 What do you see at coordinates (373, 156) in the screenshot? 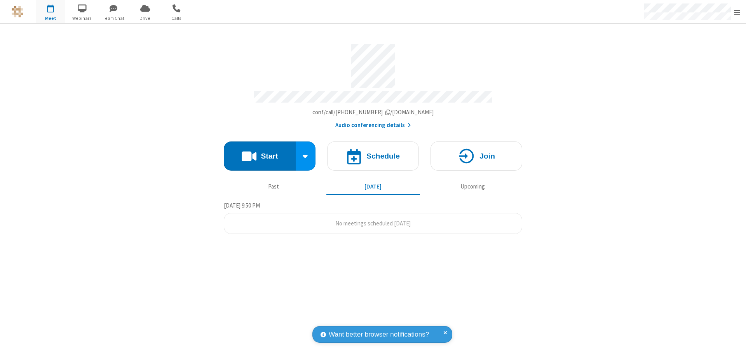
I see `button: Schedule` at bounding box center [373, 156].